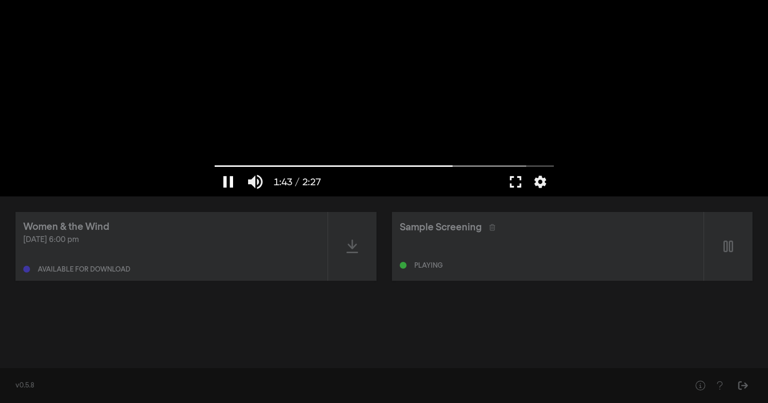  What do you see at coordinates (297, 182) in the screenshot?
I see `button: 1:43 / 2:27` at bounding box center [297, 182].